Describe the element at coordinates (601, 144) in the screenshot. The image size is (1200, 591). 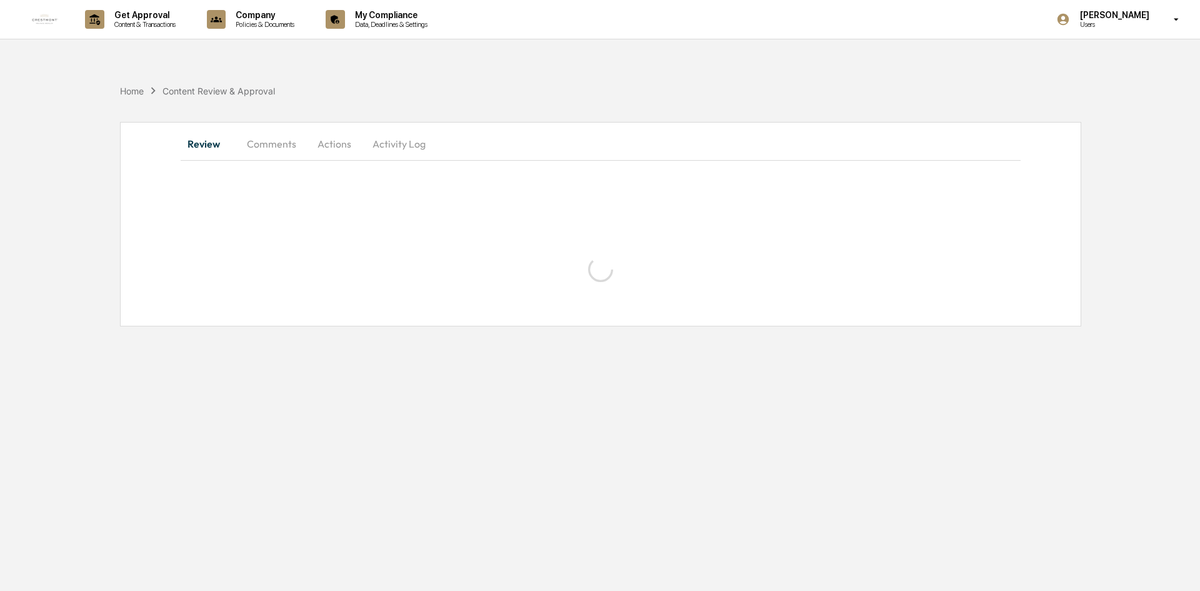
I see `div: secondary tabs example` at that location.